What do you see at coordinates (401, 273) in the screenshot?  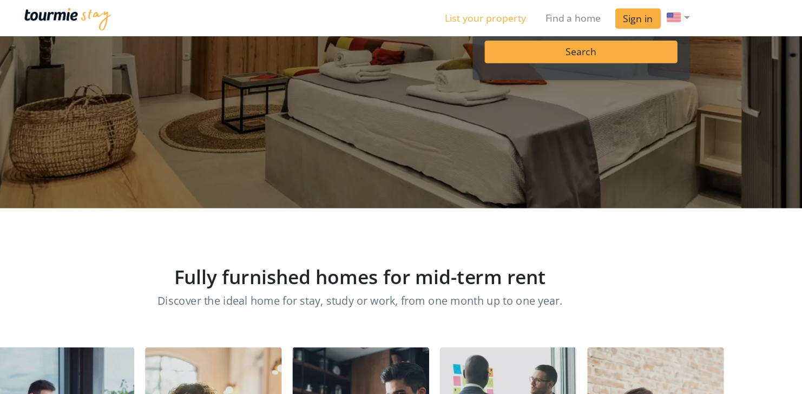 I see `p: Discover the ideal home for stay, study or work, from one month up to one year.` at bounding box center [401, 273].